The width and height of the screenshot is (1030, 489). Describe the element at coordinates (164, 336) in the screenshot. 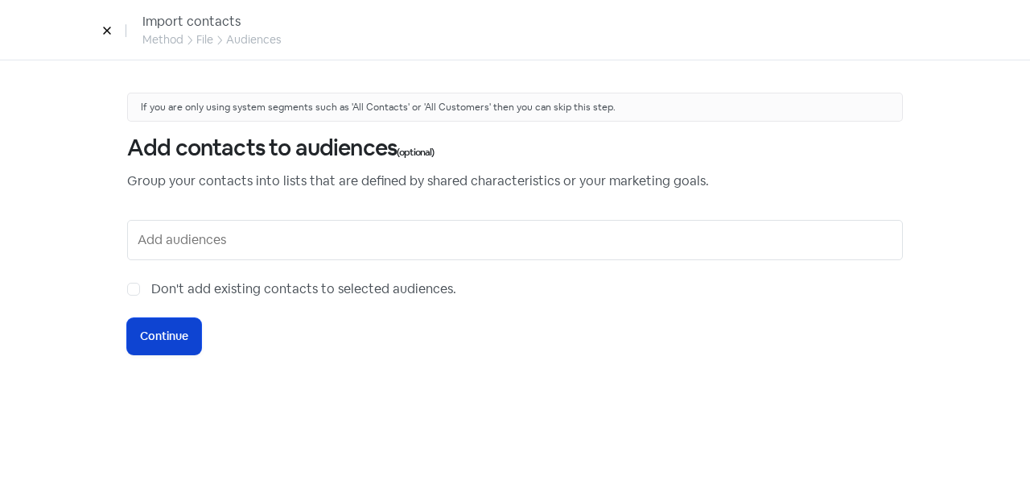

I see `span: Continue` at that location.